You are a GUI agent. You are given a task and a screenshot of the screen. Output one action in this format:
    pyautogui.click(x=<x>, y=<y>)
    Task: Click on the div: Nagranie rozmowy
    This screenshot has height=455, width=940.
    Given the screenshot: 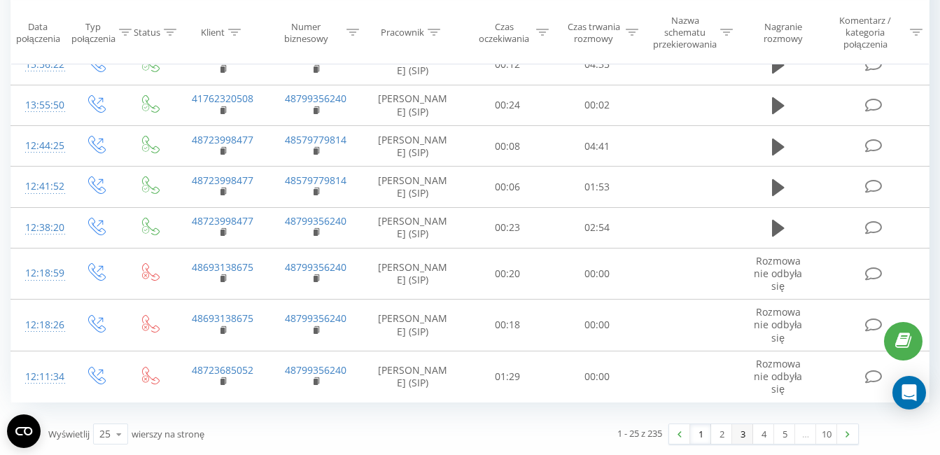 What is the action you would take?
    pyautogui.click(x=783, y=32)
    